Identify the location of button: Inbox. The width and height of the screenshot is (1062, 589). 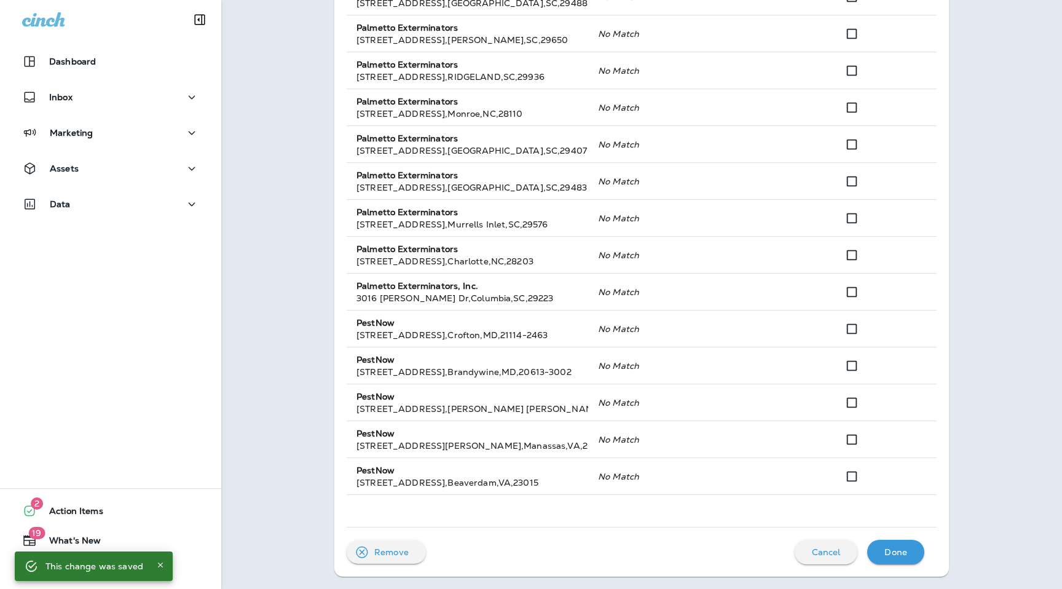
(111, 97).